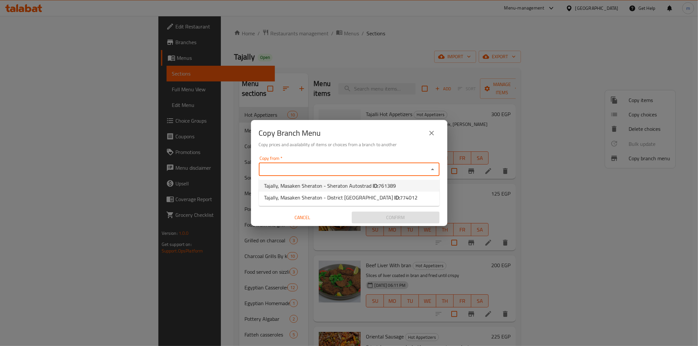 This screenshot has height=346, width=698. I want to click on span: Cancel, so click(303, 218).